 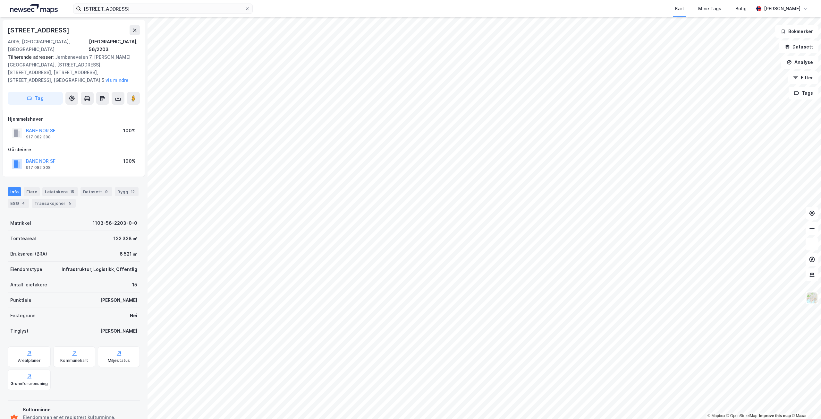 What do you see at coordinates (133, 192) in the screenshot?
I see `div: 12` at bounding box center [133, 192].